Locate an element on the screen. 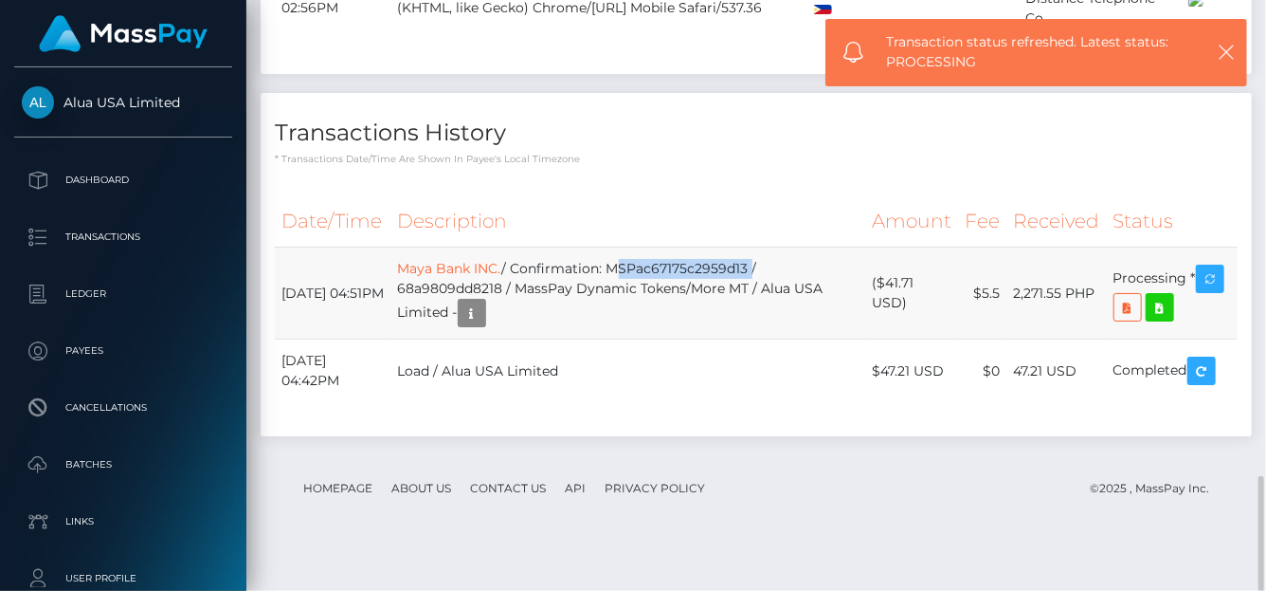 This screenshot has width=1266, height=591. a: Batches is located at coordinates (123, 464).